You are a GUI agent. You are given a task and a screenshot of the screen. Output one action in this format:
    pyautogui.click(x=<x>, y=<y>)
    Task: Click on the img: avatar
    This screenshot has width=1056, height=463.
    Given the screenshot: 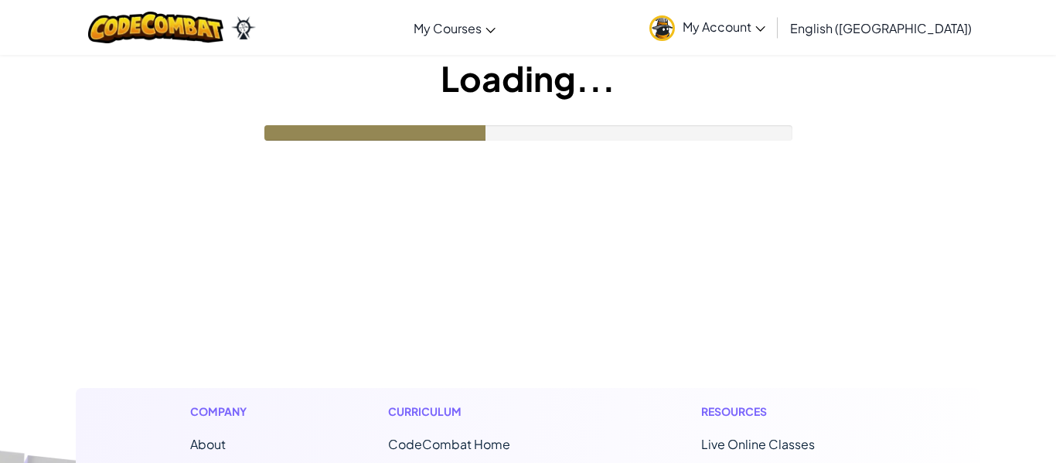 What is the action you would take?
    pyautogui.click(x=662, y=28)
    